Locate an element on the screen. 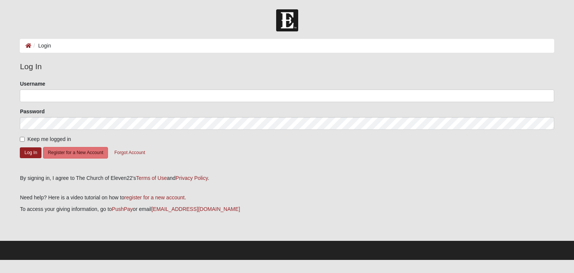  legend: Log In is located at coordinates (287, 67).